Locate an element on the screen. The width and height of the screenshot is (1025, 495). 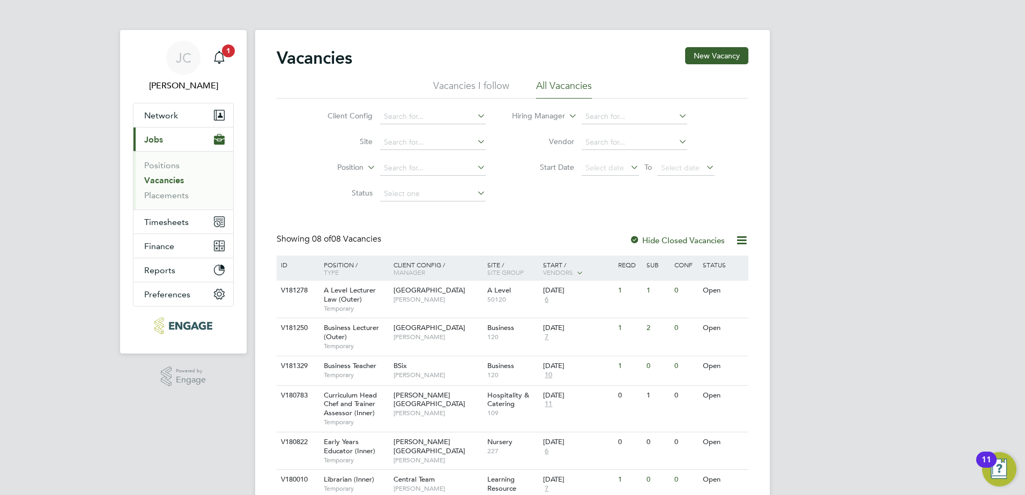
span: Vendors is located at coordinates (558, 272).